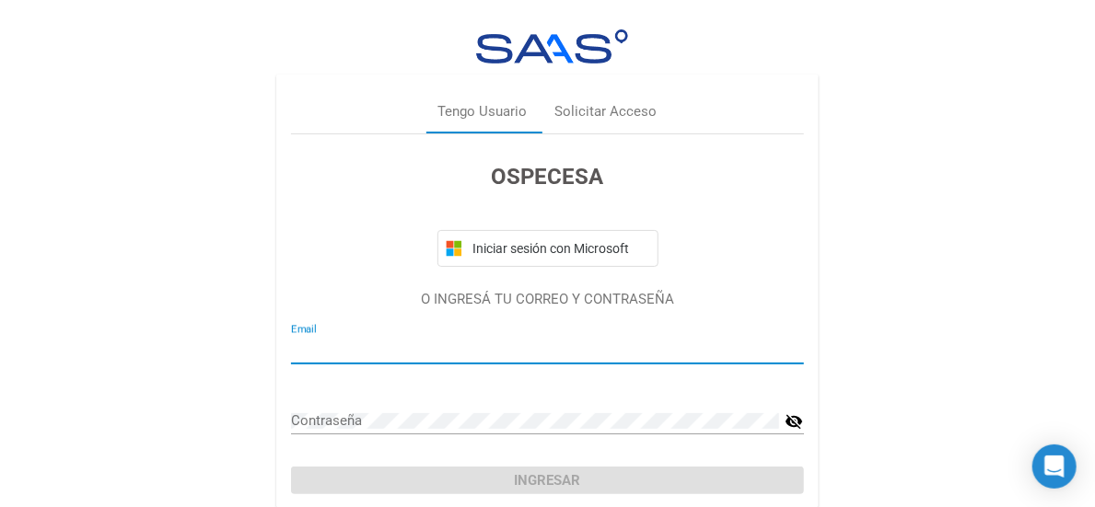 The height and width of the screenshot is (507, 1095). What do you see at coordinates (548, 481) in the screenshot?
I see `span: Ingresar` at bounding box center [548, 481].